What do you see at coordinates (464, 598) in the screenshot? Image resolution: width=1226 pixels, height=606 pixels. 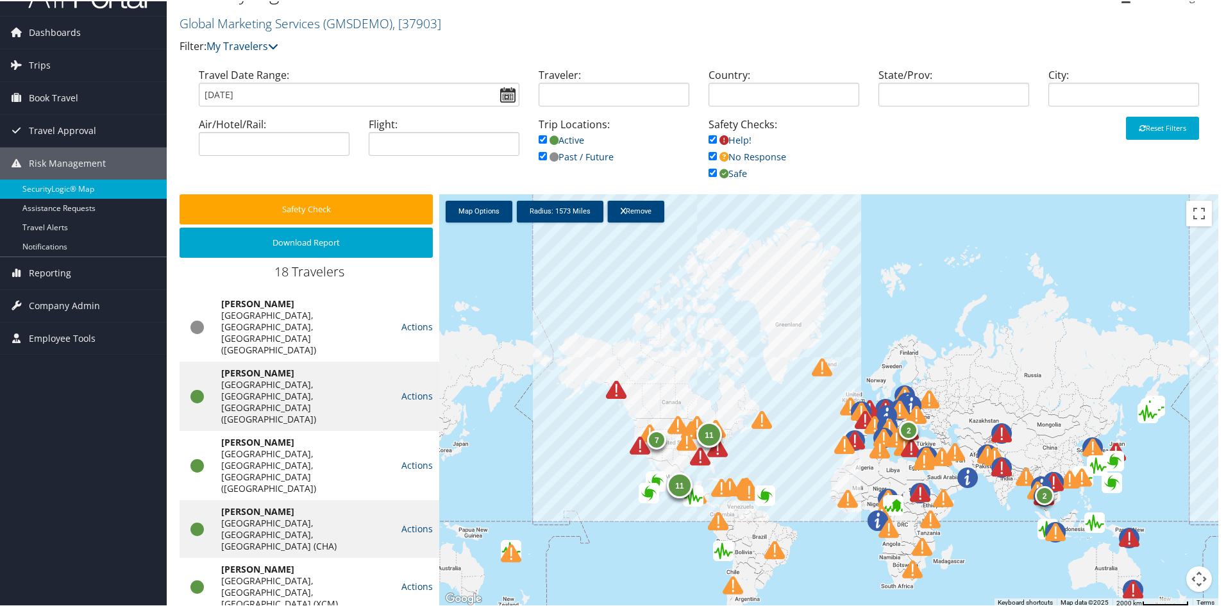 I see `a: Open this area in Google Maps (opens a new window)` at bounding box center [464, 598].